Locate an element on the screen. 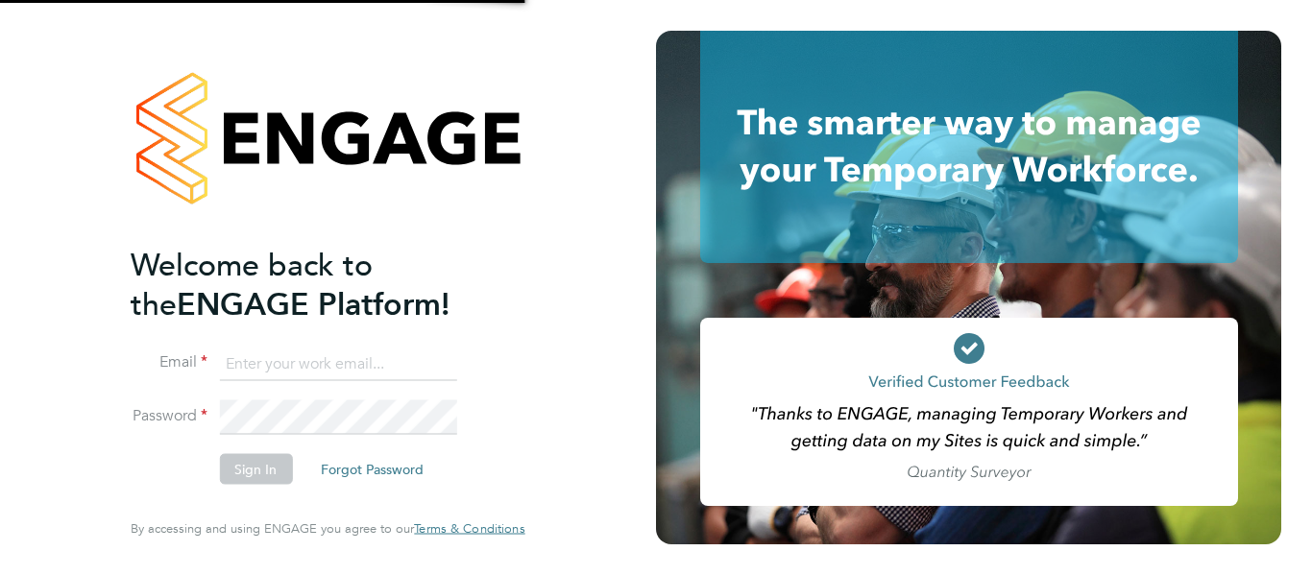 This screenshot has width=1312, height=575. button: Forgot Password is located at coordinates (372, 470).